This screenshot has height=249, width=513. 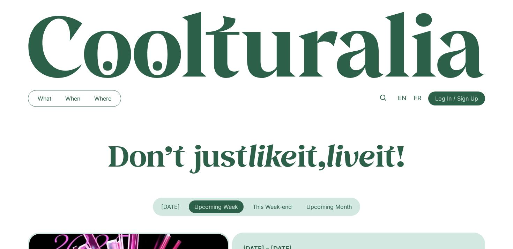 I want to click on a: When, so click(x=73, y=98).